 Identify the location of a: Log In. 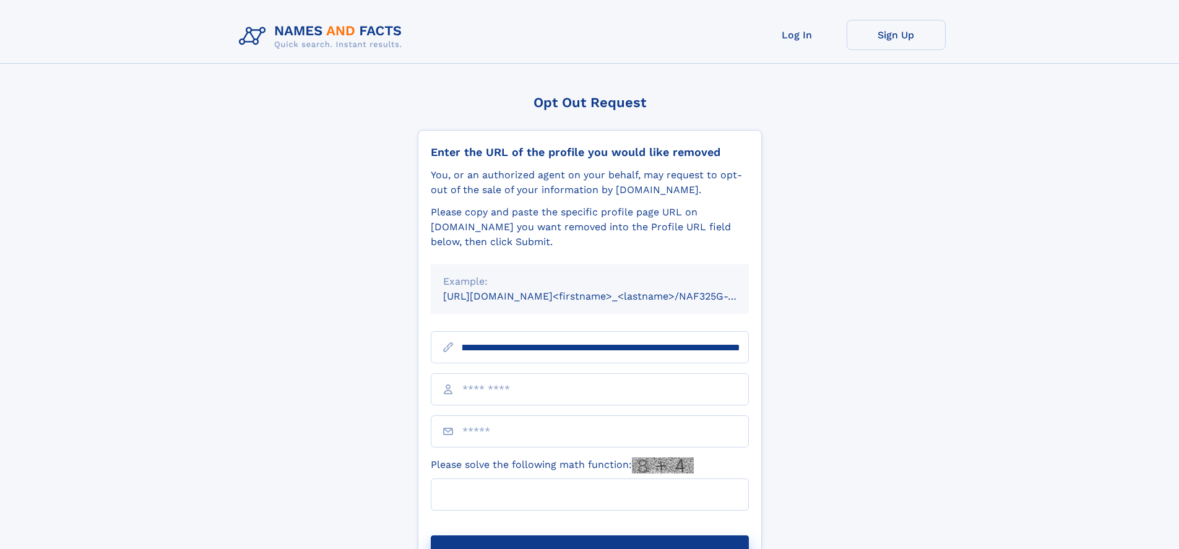
(797, 35).